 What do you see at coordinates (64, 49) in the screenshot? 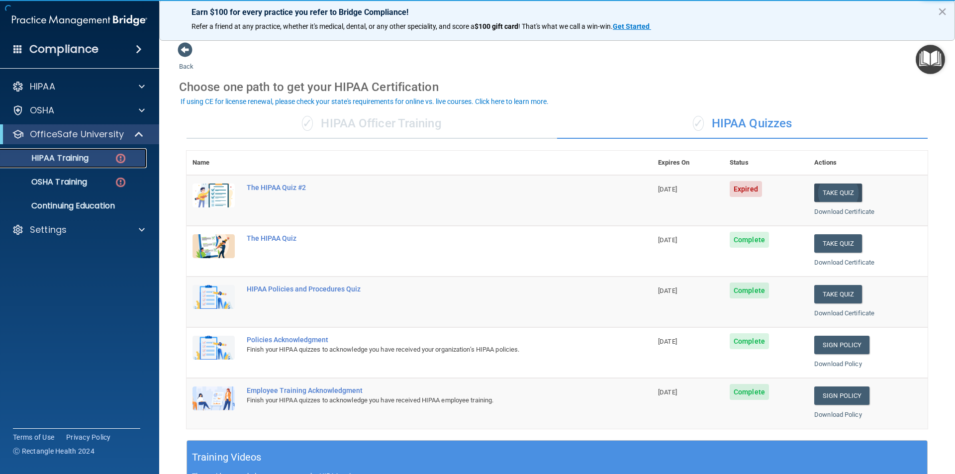
I see `h4: Compliance` at bounding box center [64, 49].